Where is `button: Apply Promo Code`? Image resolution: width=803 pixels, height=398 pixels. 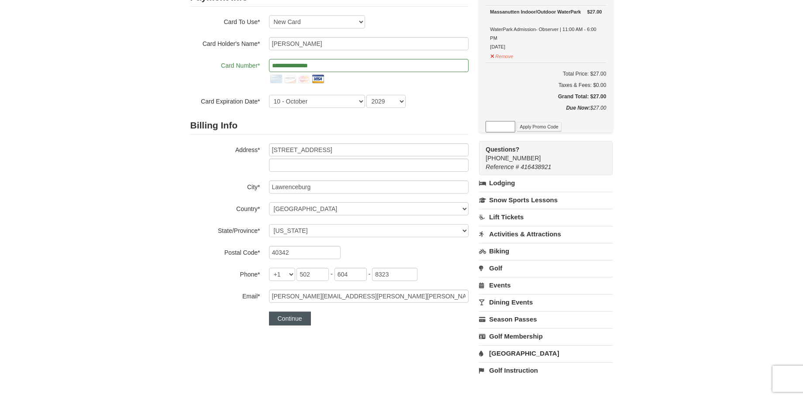
button: Apply Promo Code is located at coordinates (539, 127).